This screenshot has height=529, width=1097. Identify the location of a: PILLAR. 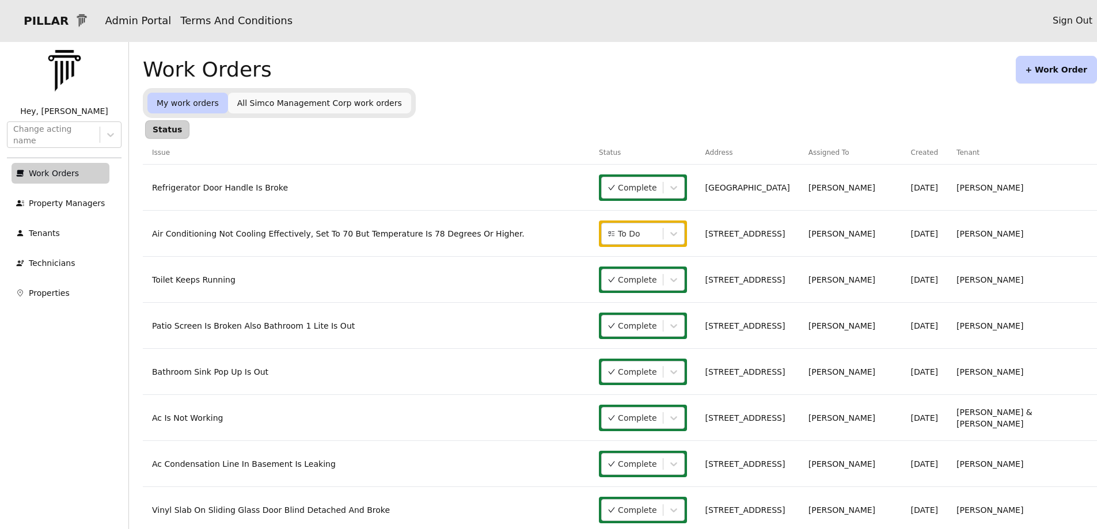
(52, 21).